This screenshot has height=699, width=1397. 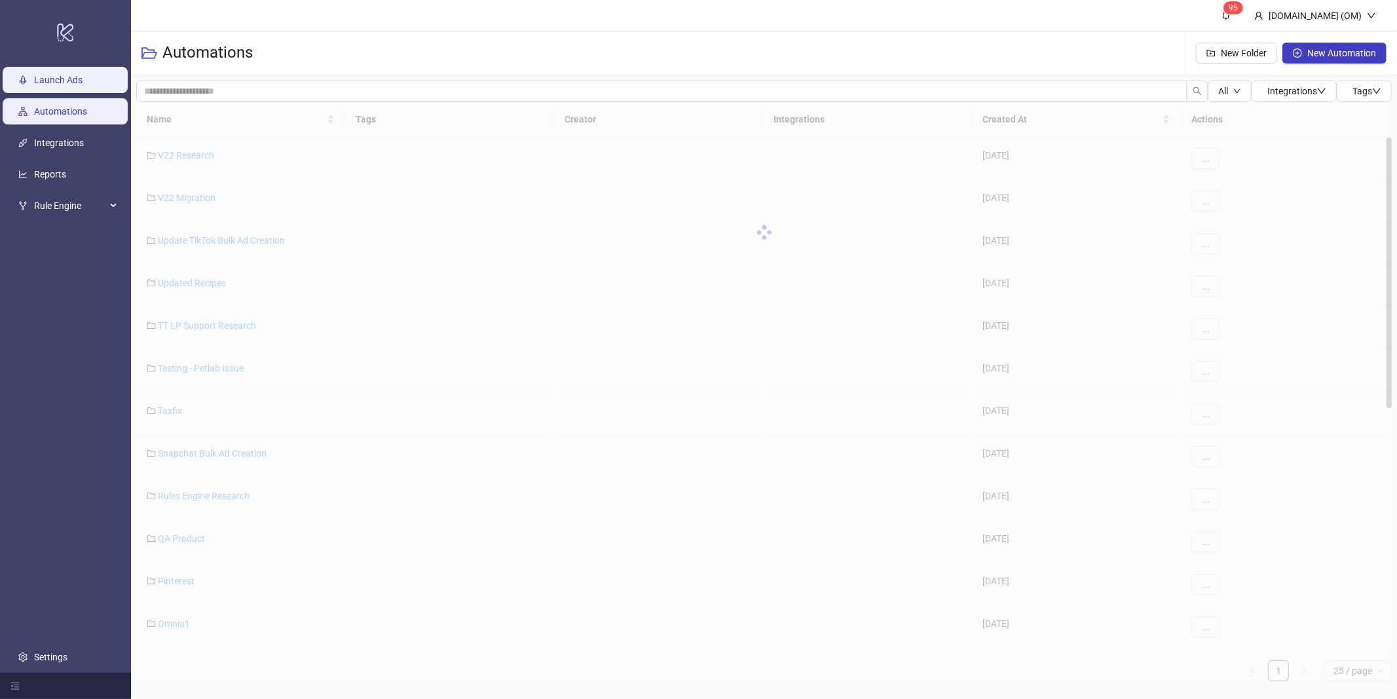 I want to click on button: New Folder, so click(x=1236, y=53).